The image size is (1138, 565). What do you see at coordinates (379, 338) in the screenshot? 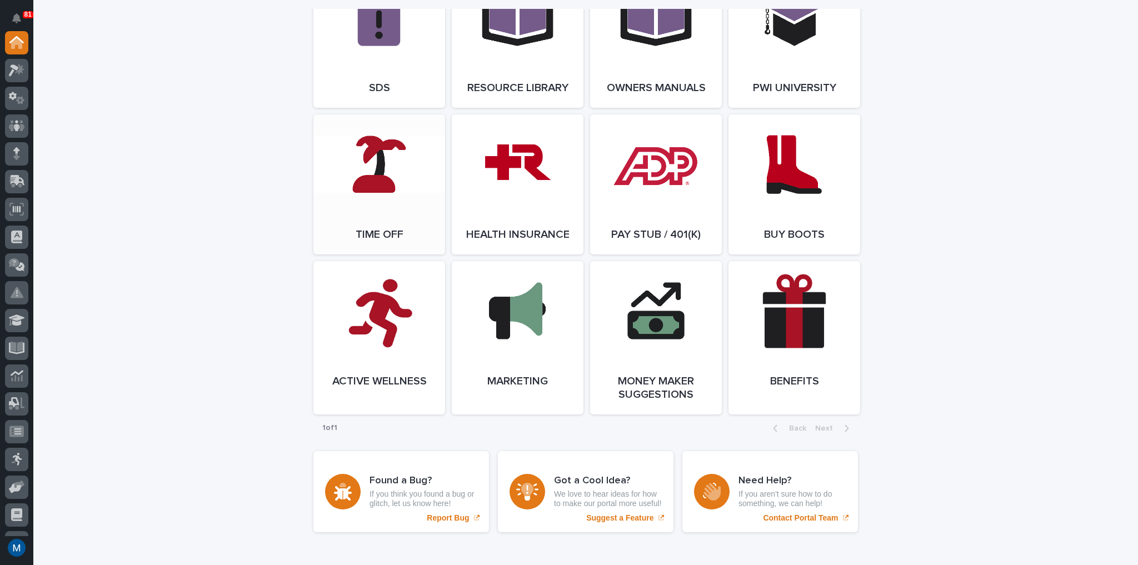
I see `a: Active Wellness` at bounding box center [379, 338].